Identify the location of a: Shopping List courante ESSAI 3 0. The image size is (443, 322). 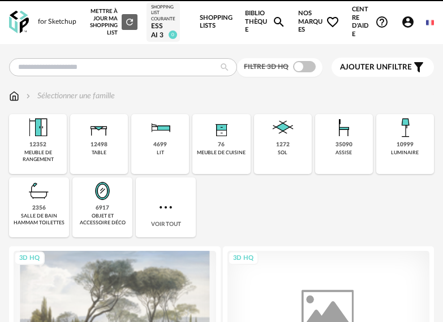
(163, 22).